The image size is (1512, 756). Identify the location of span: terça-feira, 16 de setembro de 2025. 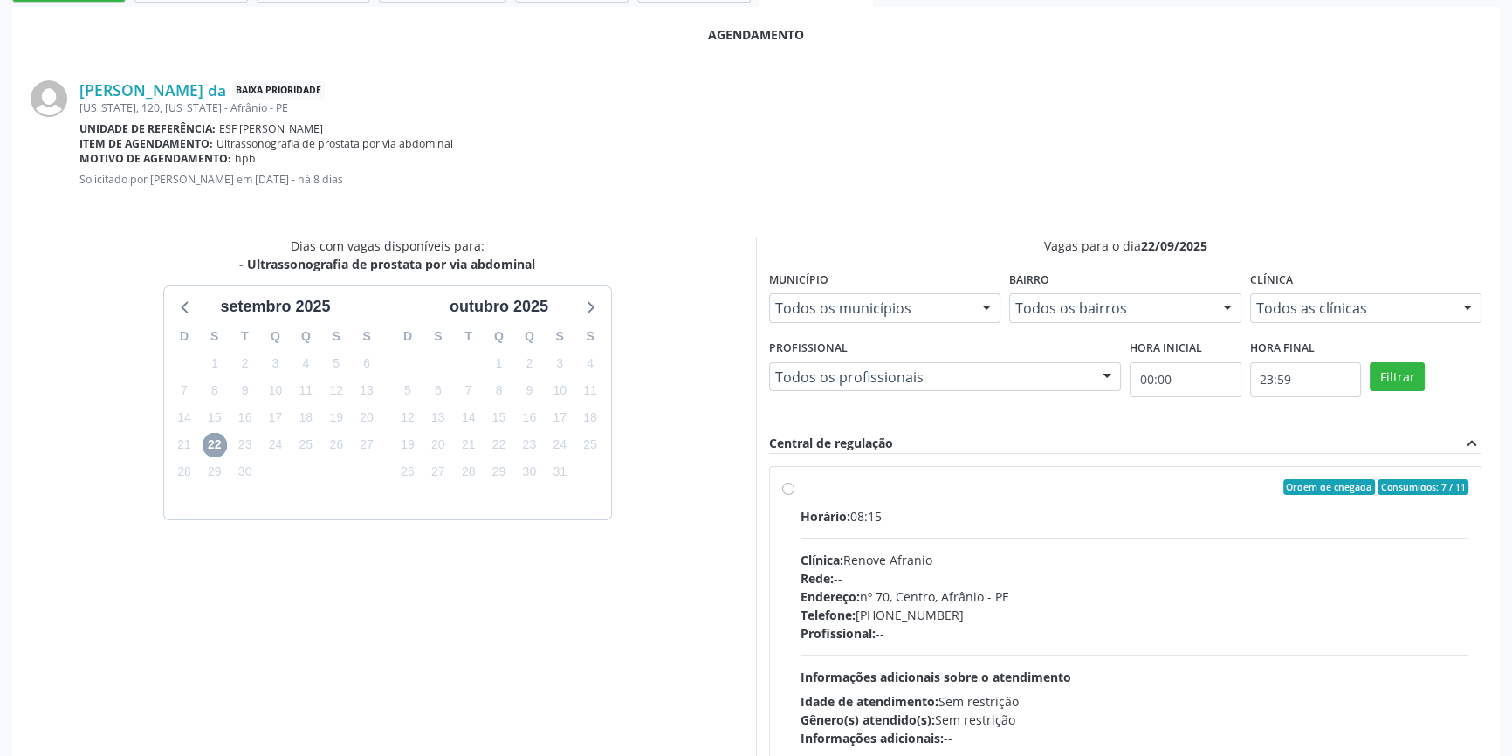
(245, 418).